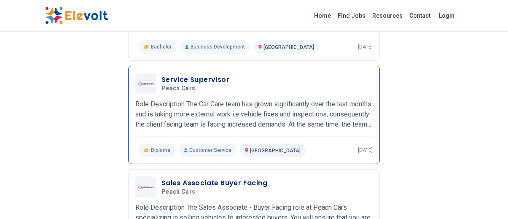 The width and height of the screenshot is (508, 219). Describe the element at coordinates (254, 115) in the screenshot. I see `a: Peach CarsService SupervisorPeach CarsRole Description The Car Care team has grown significantly ...` at that location.